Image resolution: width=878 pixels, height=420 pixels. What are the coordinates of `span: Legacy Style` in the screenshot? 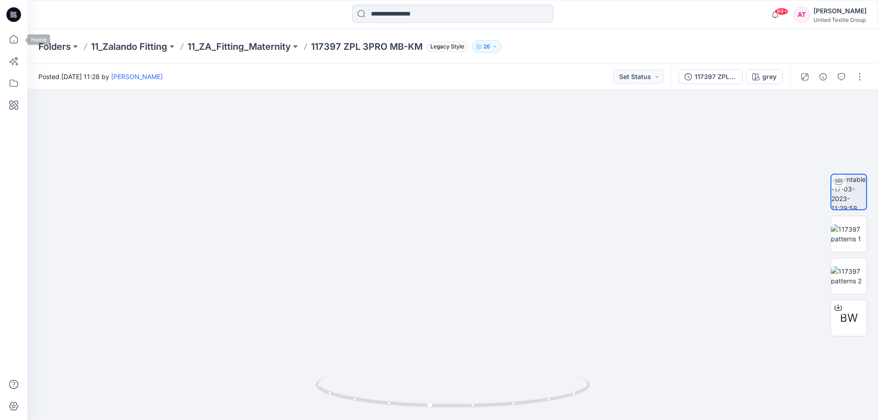 It's located at (447, 47).